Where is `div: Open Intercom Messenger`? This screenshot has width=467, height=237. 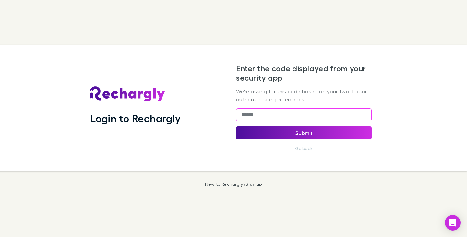 div: Open Intercom Messenger is located at coordinates (453, 223).